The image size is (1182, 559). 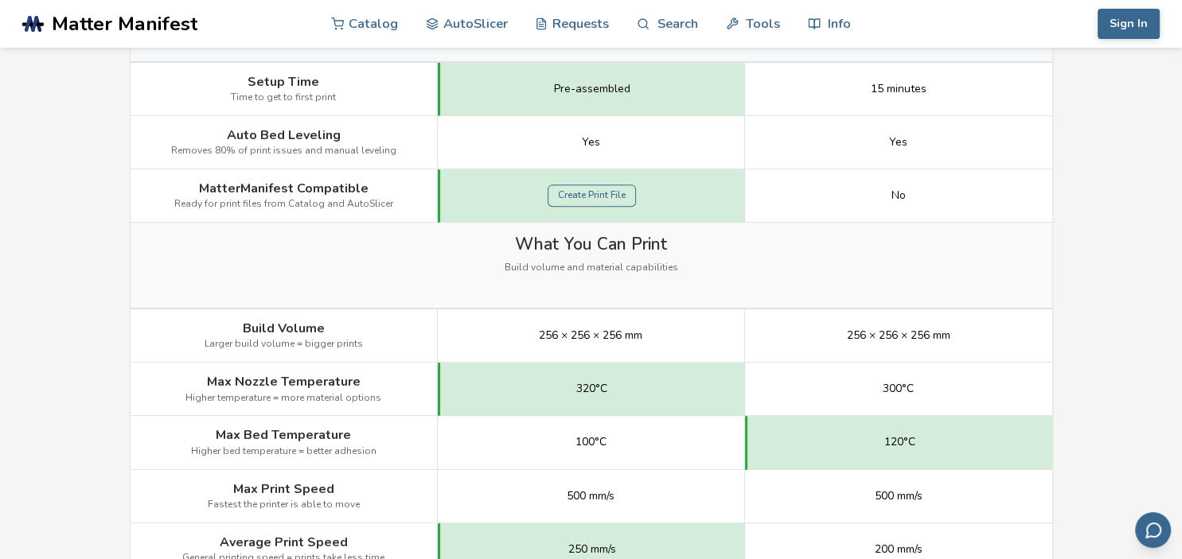 What do you see at coordinates (283, 98) in the screenshot?
I see `span: Time to get to first print` at bounding box center [283, 98].